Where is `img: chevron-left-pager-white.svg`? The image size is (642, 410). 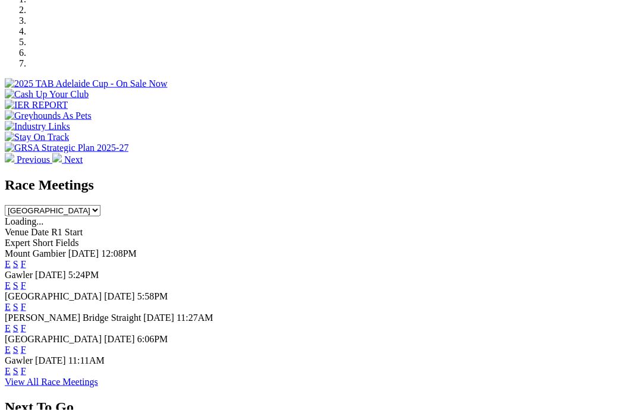 img: chevron-left-pager-white.svg is located at coordinates (10, 158).